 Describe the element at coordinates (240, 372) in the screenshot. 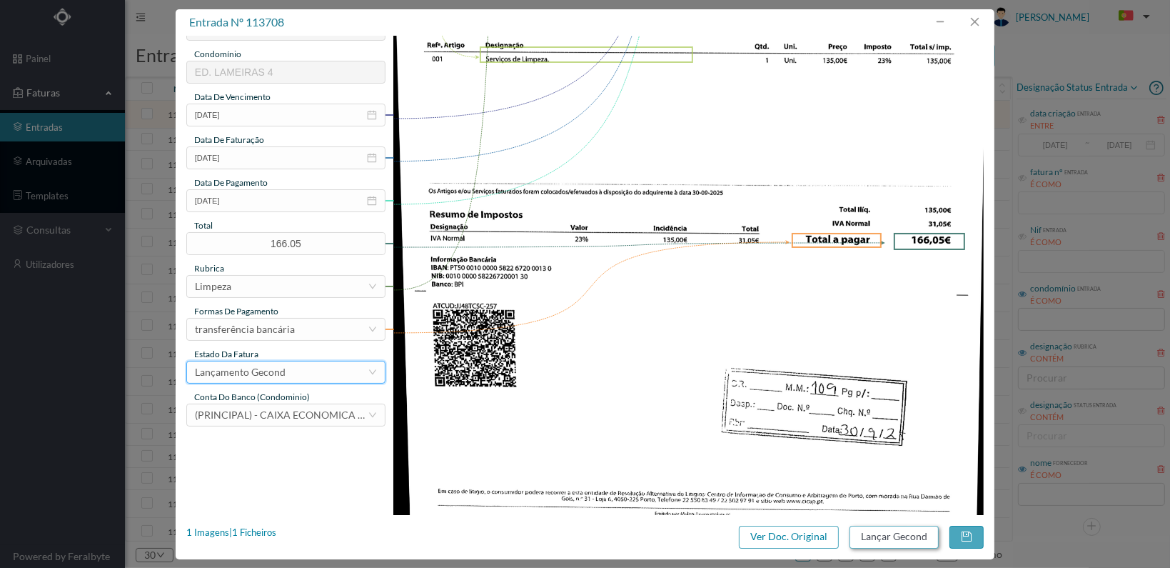

I see `div: Lançamento Gecond` at that location.